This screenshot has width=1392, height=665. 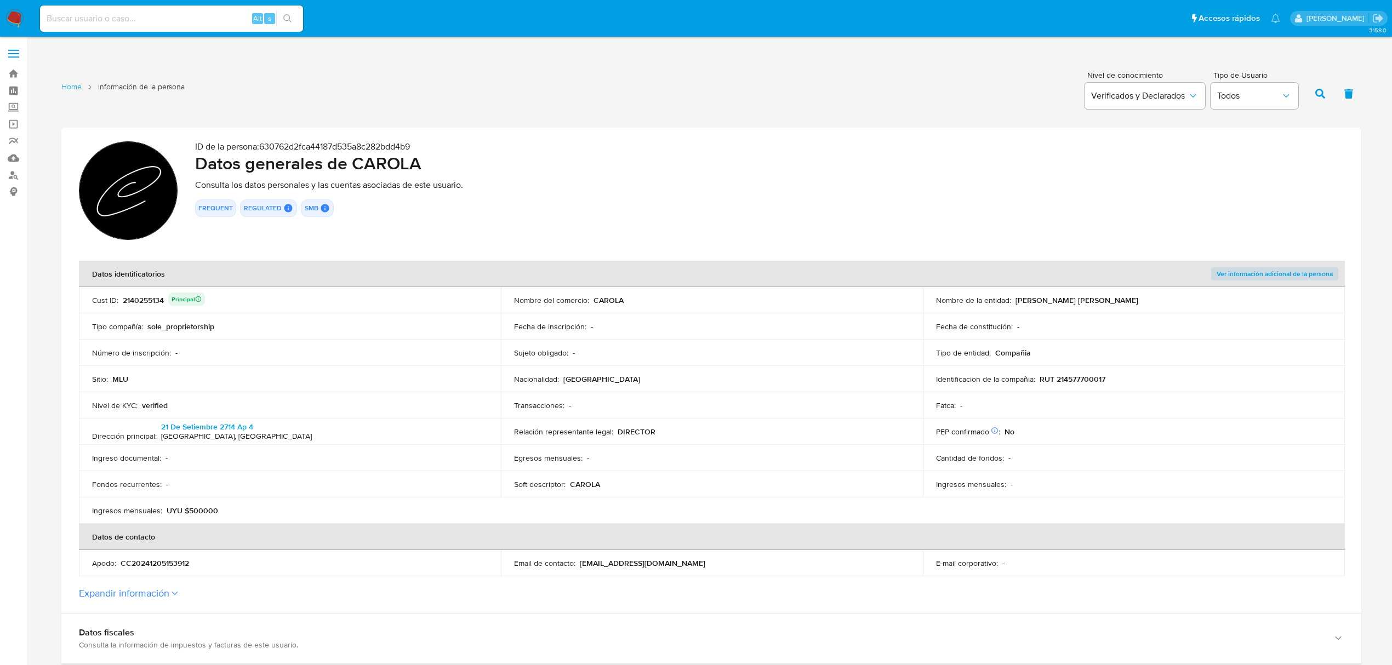 What do you see at coordinates (1249, 96) in the screenshot?
I see `span: Todos` at bounding box center [1249, 96].